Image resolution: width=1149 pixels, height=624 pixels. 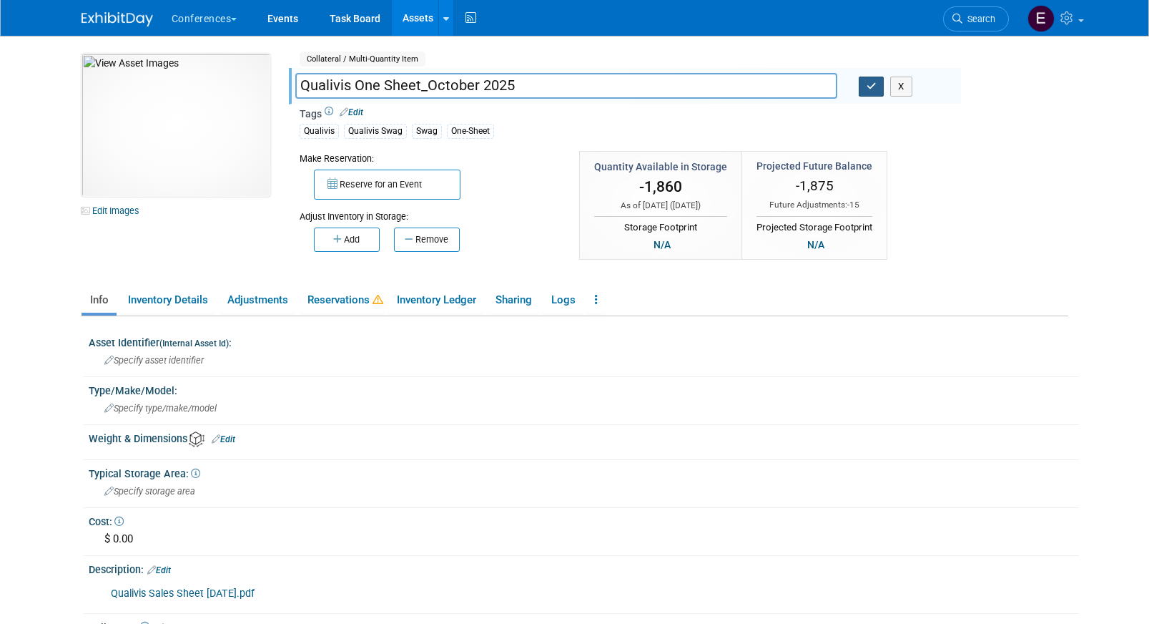 What do you see at coordinates (113, 210) in the screenshot?
I see `a: Edit Images` at bounding box center [113, 210].